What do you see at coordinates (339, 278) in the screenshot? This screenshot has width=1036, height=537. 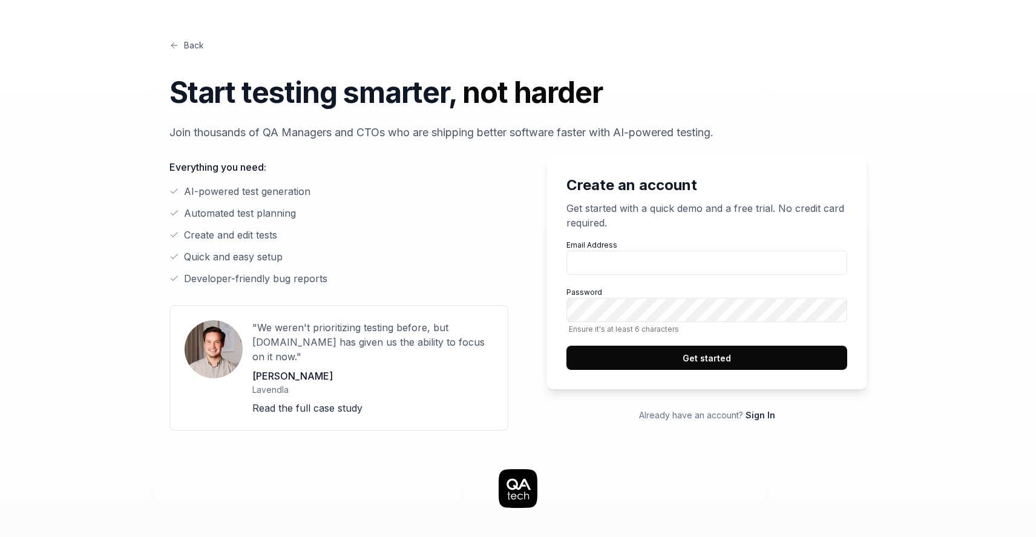 I see `li: Developer-friendly bug reports` at bounding box center [339, 278].